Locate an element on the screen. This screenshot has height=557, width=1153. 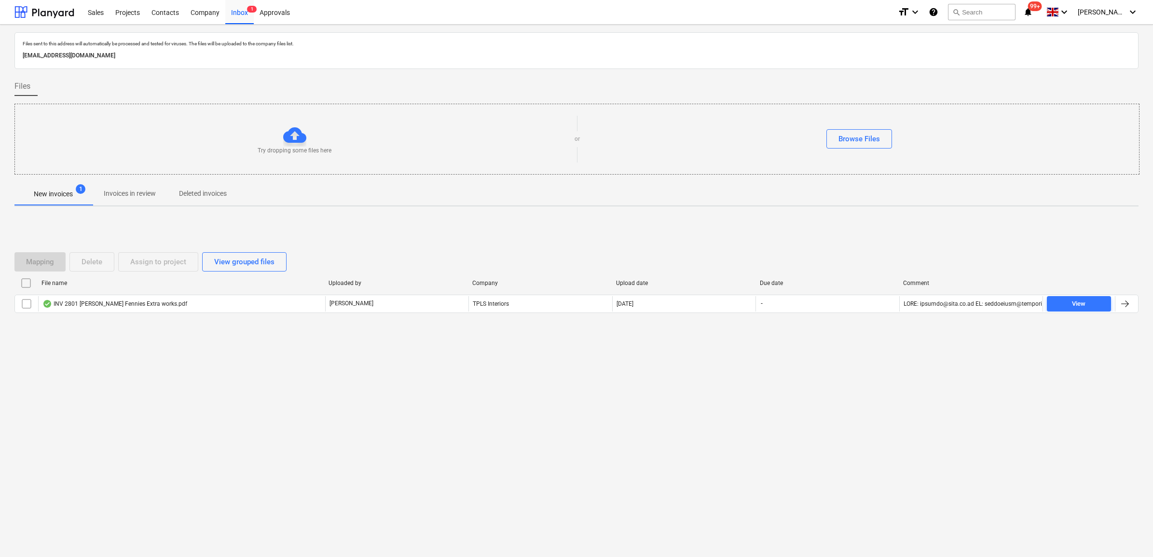
p: Files sent to this address will automatically be processed and tested for viruses. The files will... is located at coordinates (576, 43).